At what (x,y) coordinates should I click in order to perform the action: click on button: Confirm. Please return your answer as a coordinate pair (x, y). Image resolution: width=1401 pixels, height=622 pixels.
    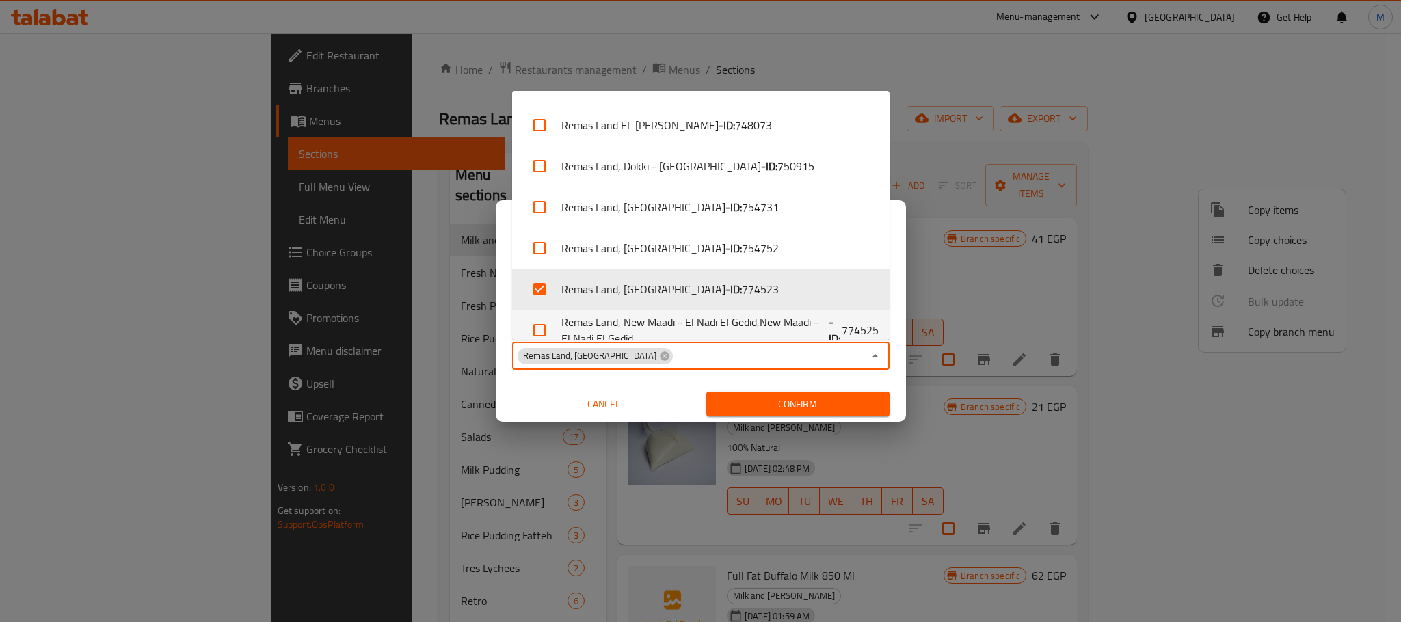
    Looking at the image, I should click on (798, 404).